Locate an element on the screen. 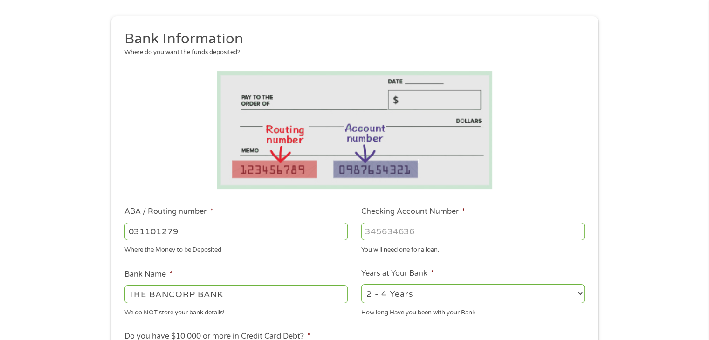 Image resolution: width=709 pixels, height=340 pixels. label: Bank Name is located at coordinates (148, 275).